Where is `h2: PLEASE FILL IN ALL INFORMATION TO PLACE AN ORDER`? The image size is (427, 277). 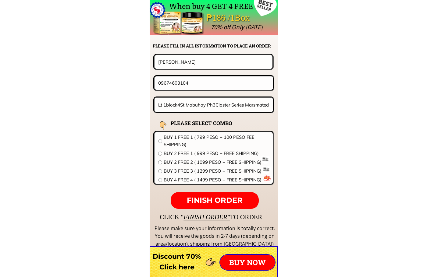
h2: PLEASE FILL IN ALL INFORMATION TO PLACE AN ORDER is located at coordinates (215, 46).